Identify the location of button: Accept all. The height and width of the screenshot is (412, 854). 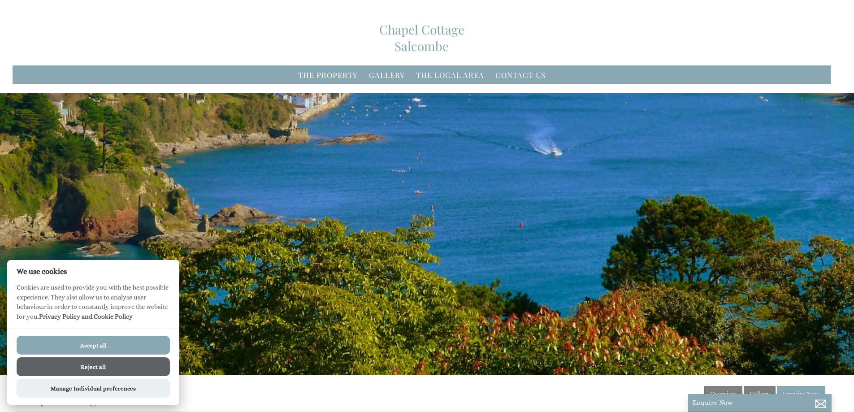
(93, 345).